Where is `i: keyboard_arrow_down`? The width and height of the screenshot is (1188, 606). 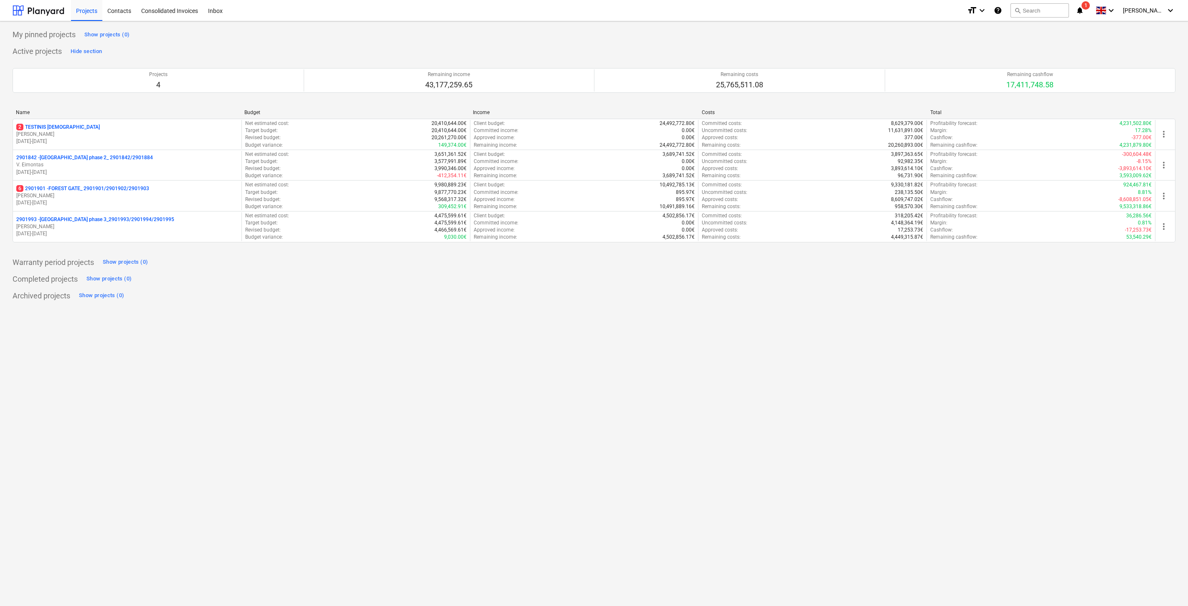
i: keyboard_arrow_down is located at coordinates (982, 10).